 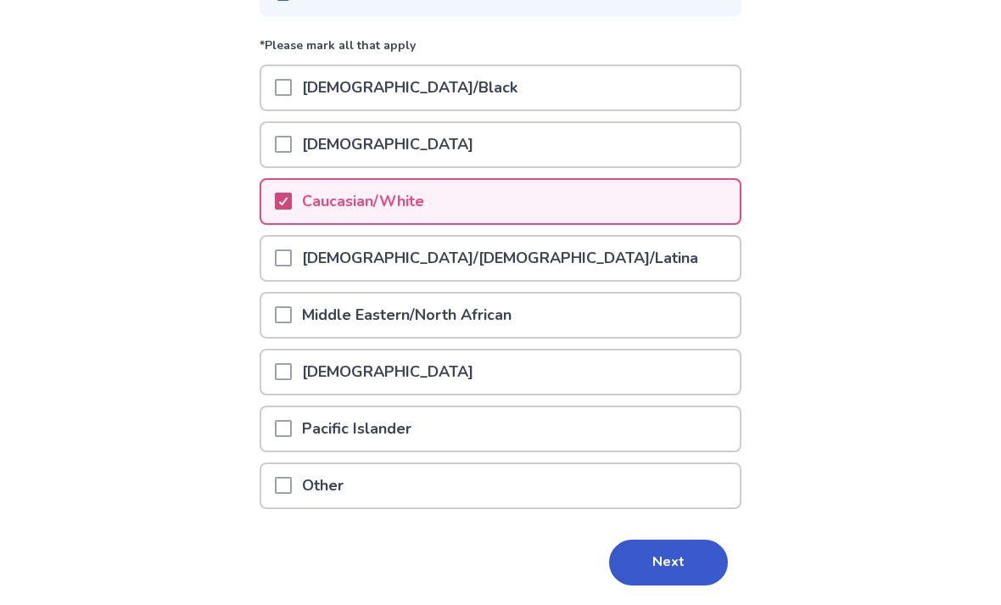 What do you see at coordinates (500, 50) in the screenshot?
I see `p: *Please mark all that apply` at bounding box center [500, 50].